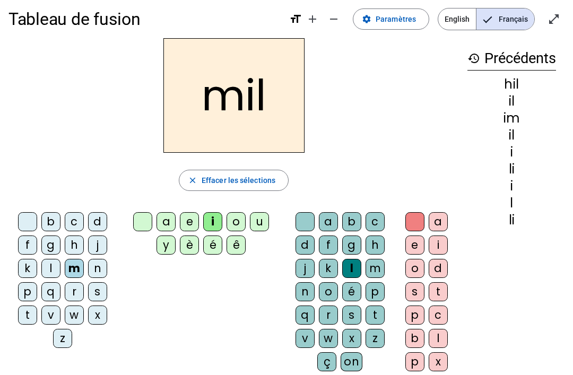  What do you see at coordinates (238, 180) in the screenshot?
I see `span: Effacer les sélections` at bounding box center [238, 180].